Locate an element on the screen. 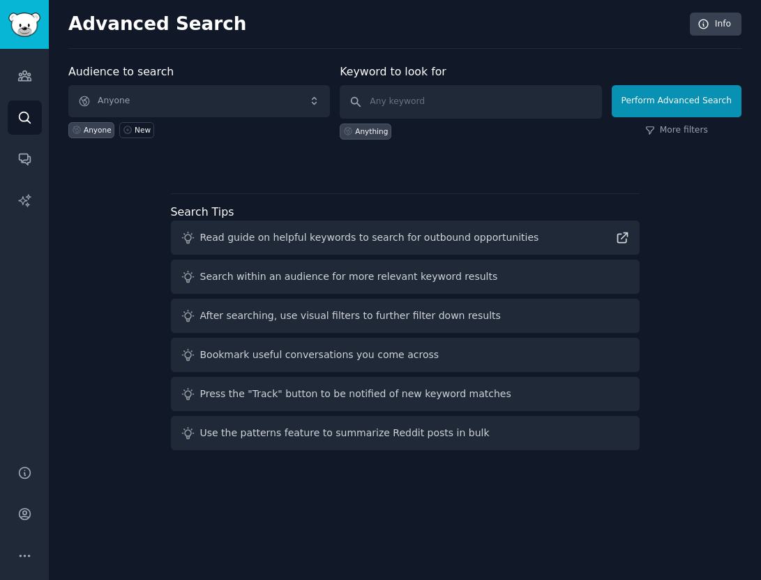 The width and height of the screenshot is (761, 580). div: Use the patterns feature to summarize Reddit posts in bulk is located at coordinates (345, 433).